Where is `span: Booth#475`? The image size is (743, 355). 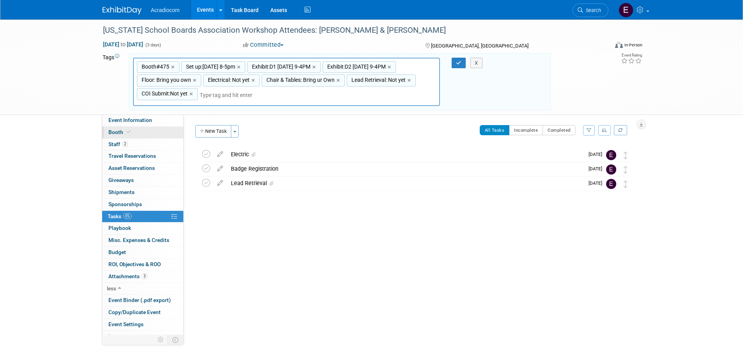 span: Booth#475 is located at coordinates (154, 67).